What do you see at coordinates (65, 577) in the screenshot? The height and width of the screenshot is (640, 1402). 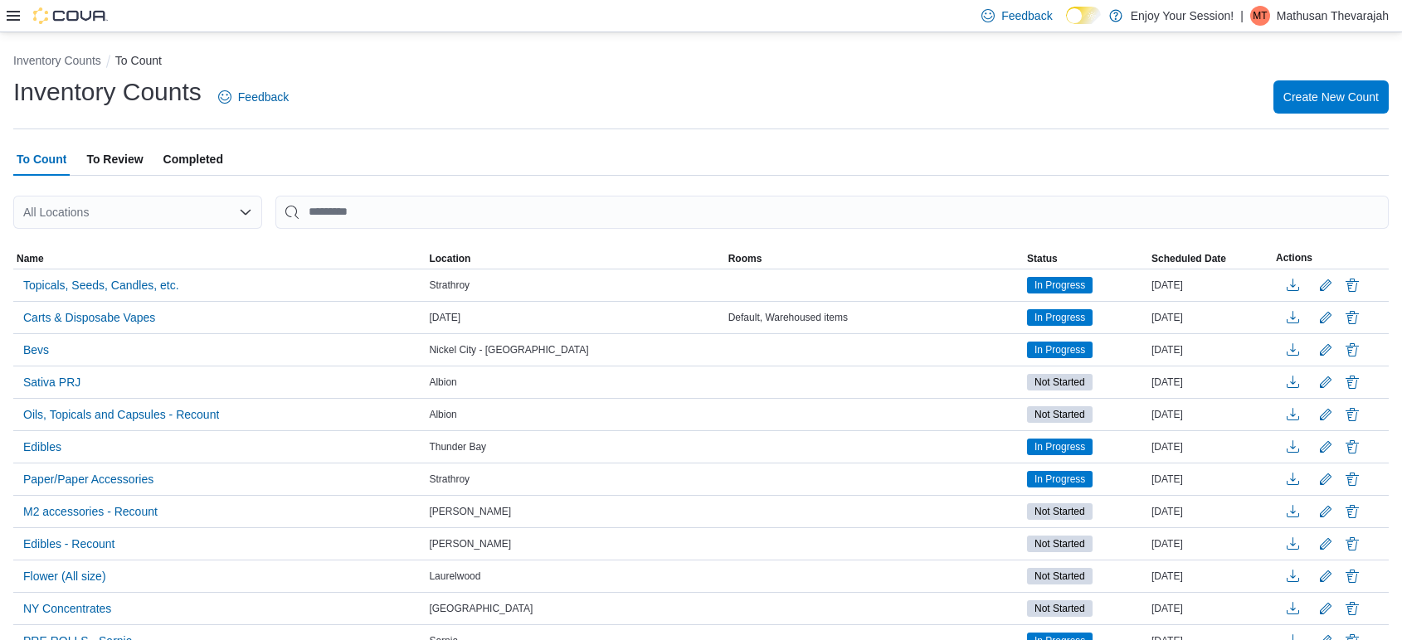 I see `span: Flower (All size)` at bounding box center [65, 577].